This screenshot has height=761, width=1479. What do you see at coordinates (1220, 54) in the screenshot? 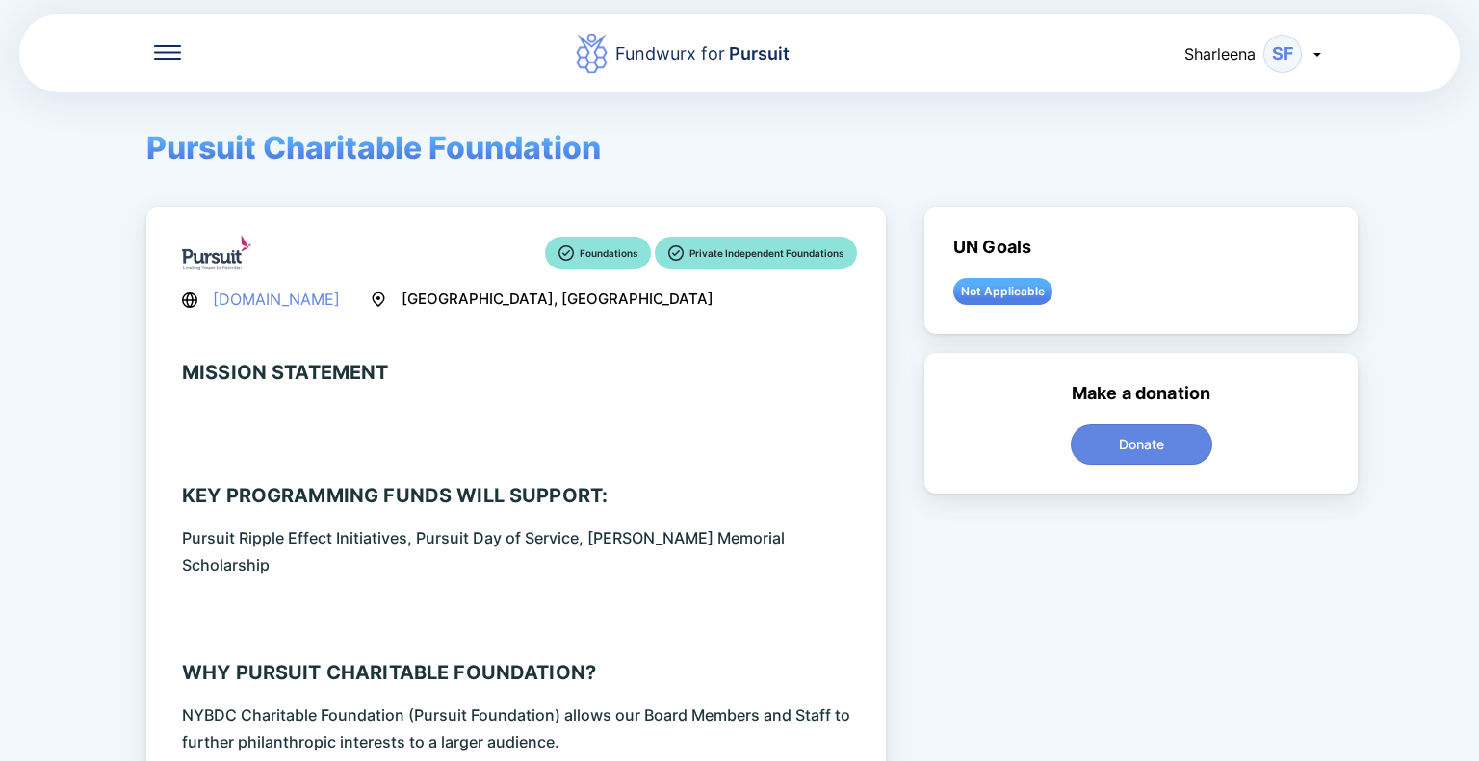
I see `span: Sharleena` at bounding box center [1220, 54].